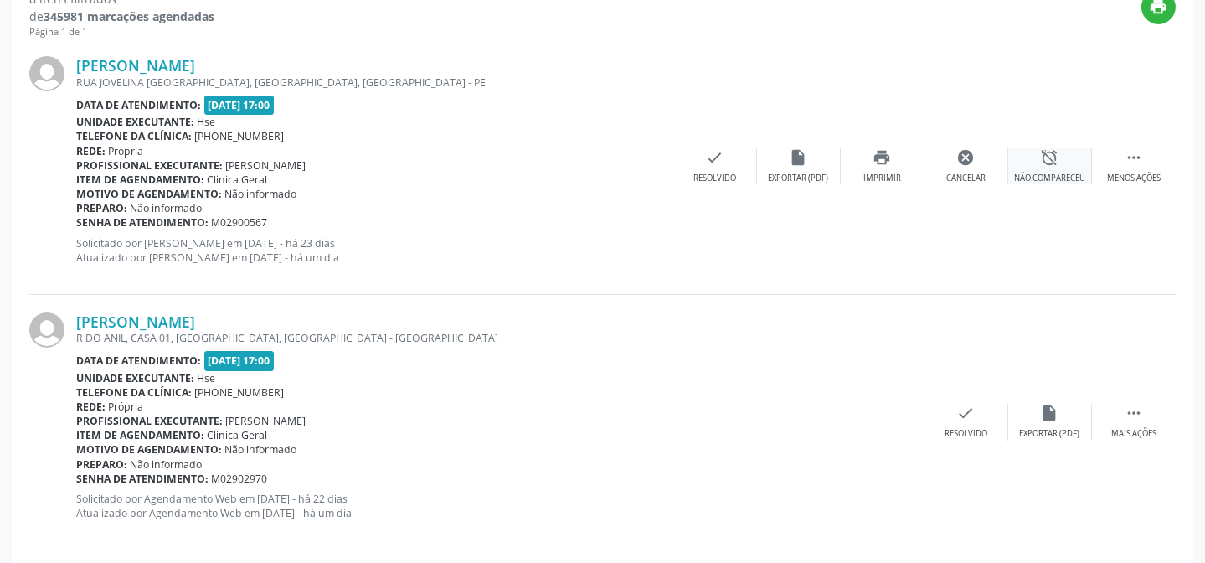  What do you see at coordinates (240, 222) in the screenshot?
I see `span: M02900567` at bounding box center [240, 222].